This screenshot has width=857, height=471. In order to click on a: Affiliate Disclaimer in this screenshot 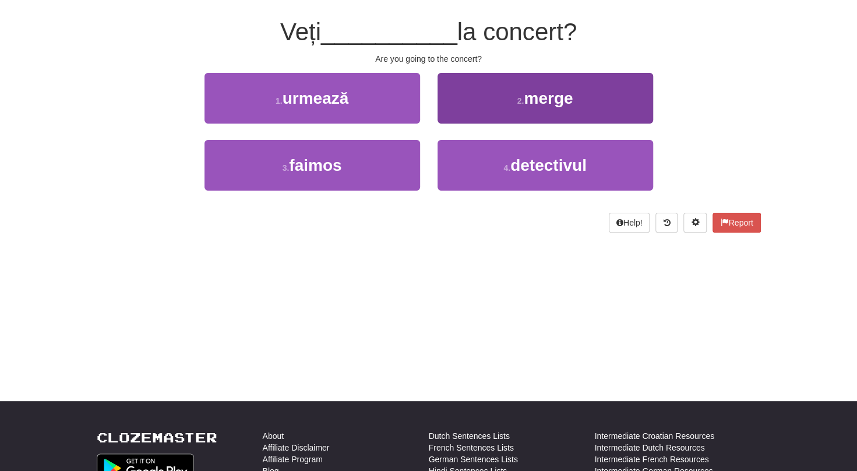, I will do `click(296, 447)`.